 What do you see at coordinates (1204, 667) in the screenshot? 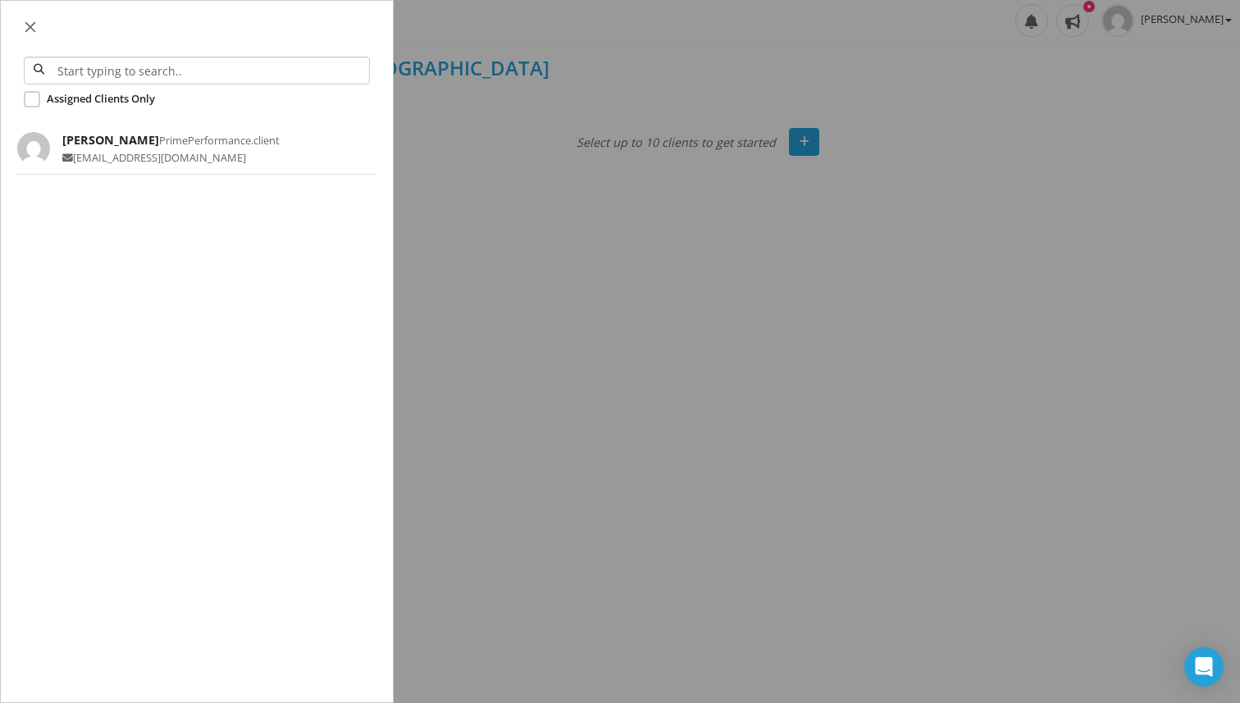
I see `div: Open Intercom Messenger` at bounding box center [1204, 667].